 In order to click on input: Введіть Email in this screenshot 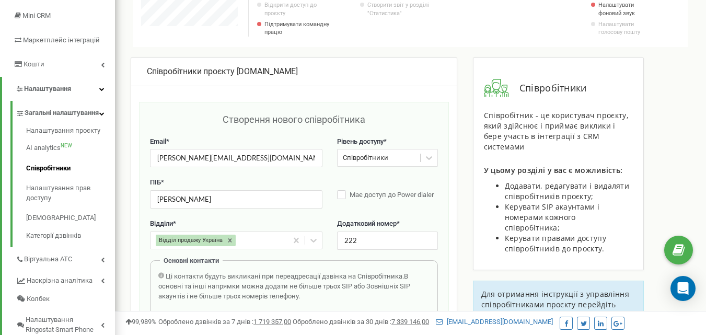, I will do `click(236, 158)`.